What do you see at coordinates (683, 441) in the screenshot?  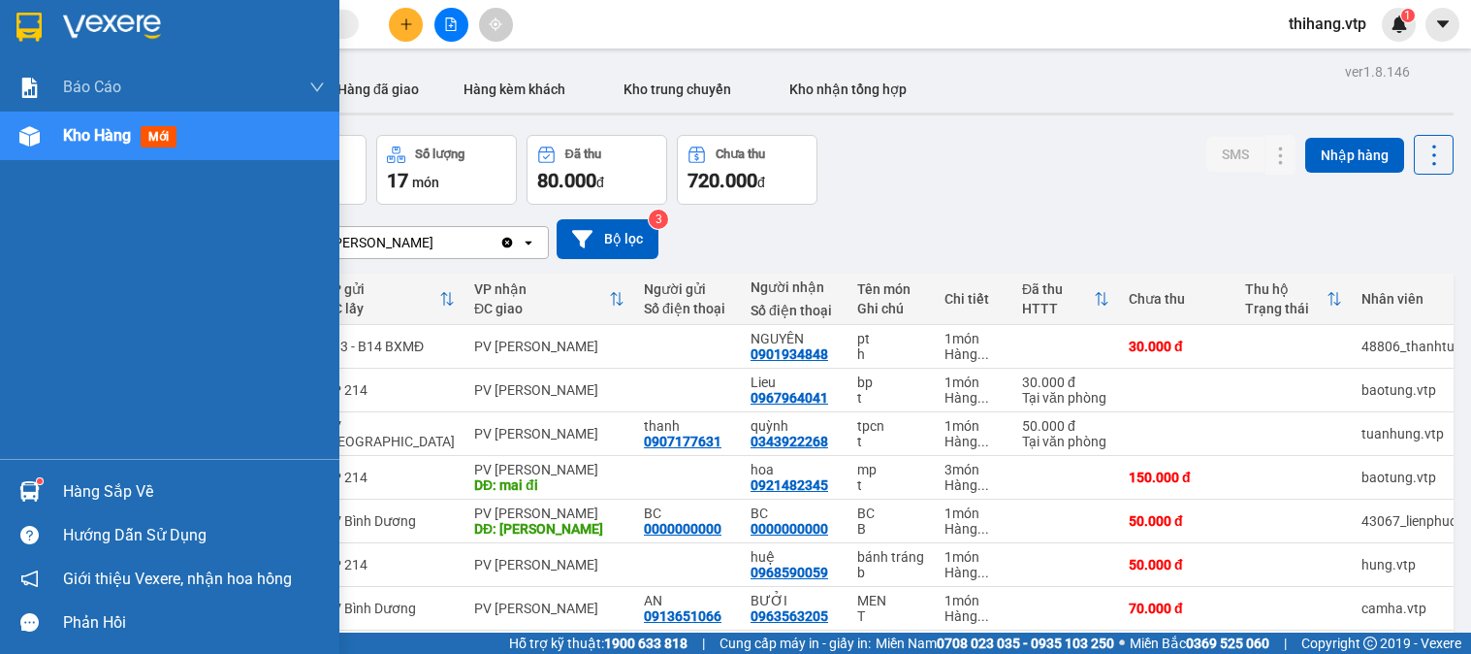 I see `div: 0907177631` at bounding box center [683, 441].